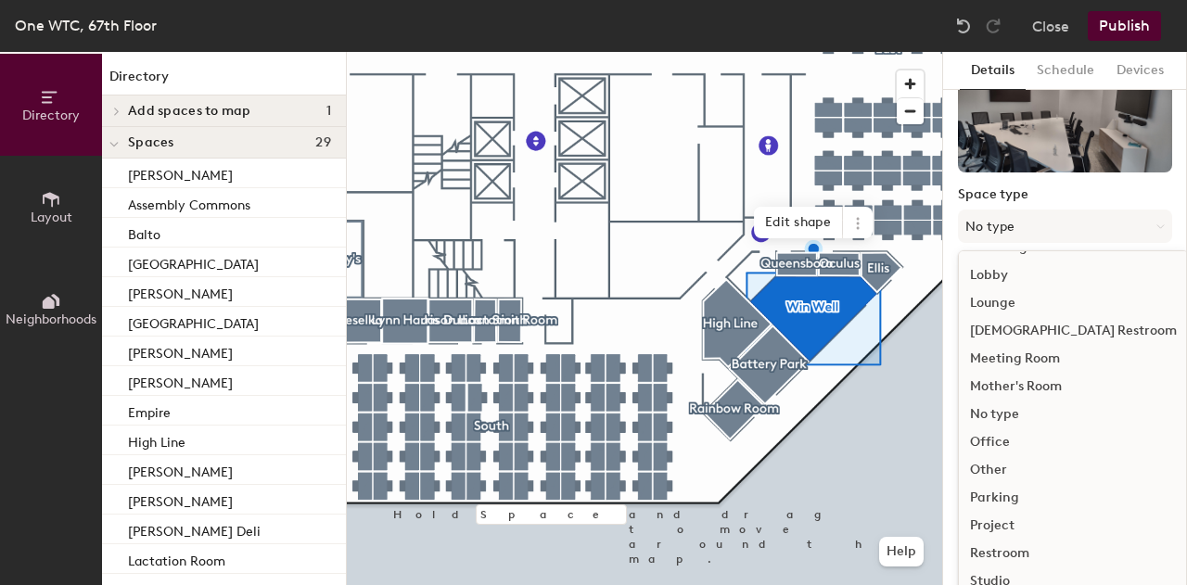 This screenshot has height=585, width=1187. Describe the element at coordinates (1064, 126) in the screenshot. I see `img: The space named Win Well` at that location.